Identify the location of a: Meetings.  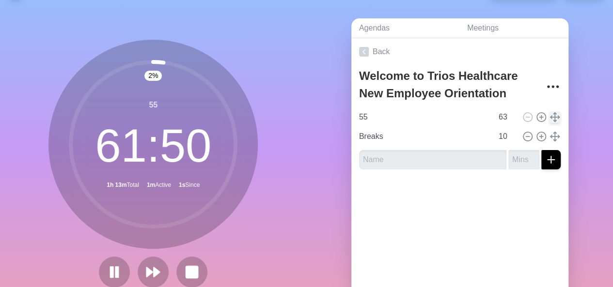
(514, 28).